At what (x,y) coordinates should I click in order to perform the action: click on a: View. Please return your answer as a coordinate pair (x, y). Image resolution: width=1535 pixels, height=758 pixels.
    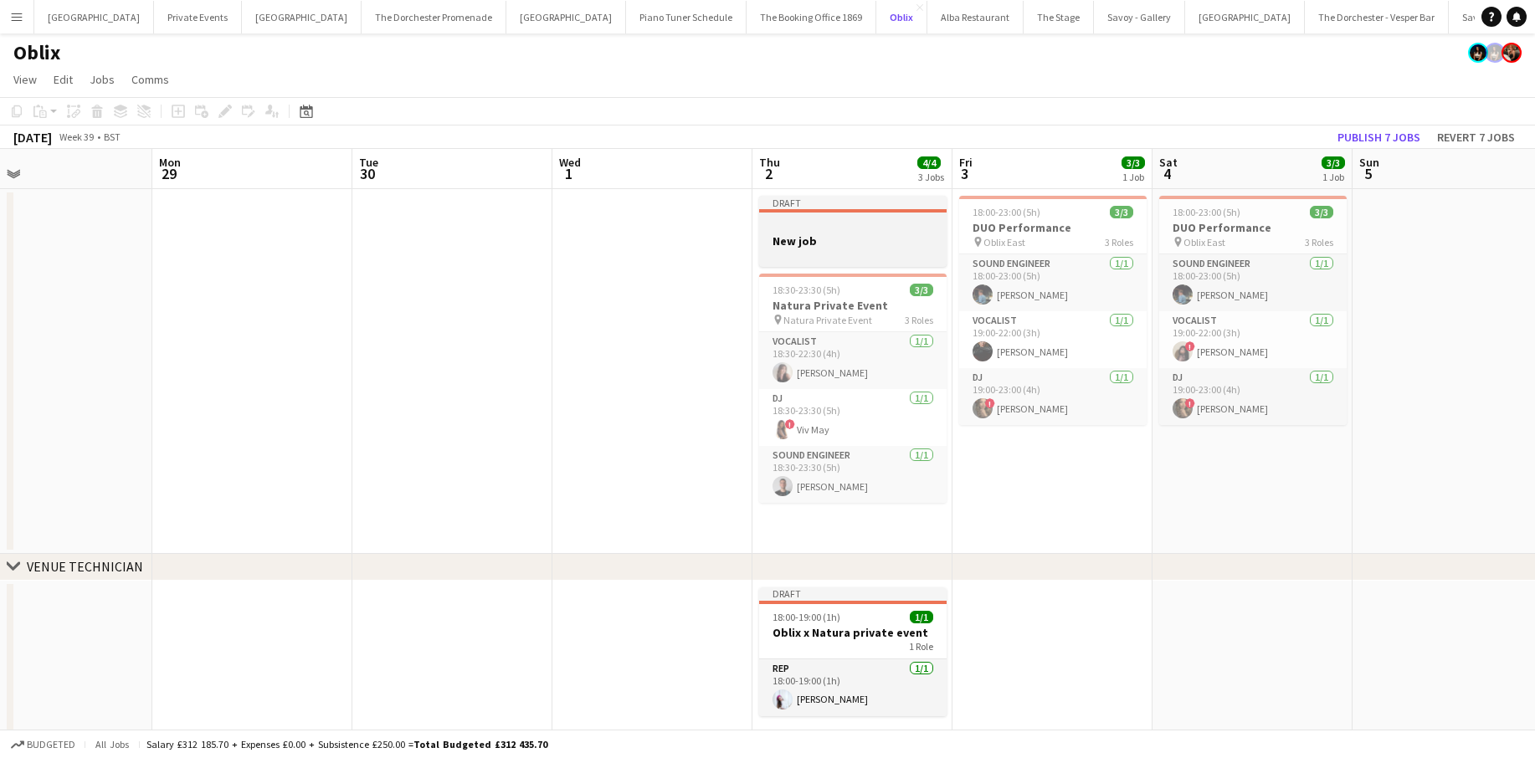
    Looking at the image, I should click on (25, 80).